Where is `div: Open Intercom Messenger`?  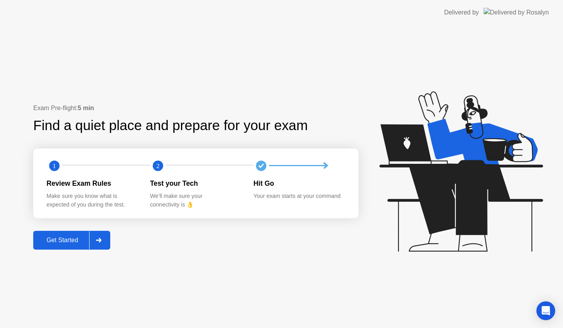 div: Open Intercom Messenger is located at coordinates (546, 310).